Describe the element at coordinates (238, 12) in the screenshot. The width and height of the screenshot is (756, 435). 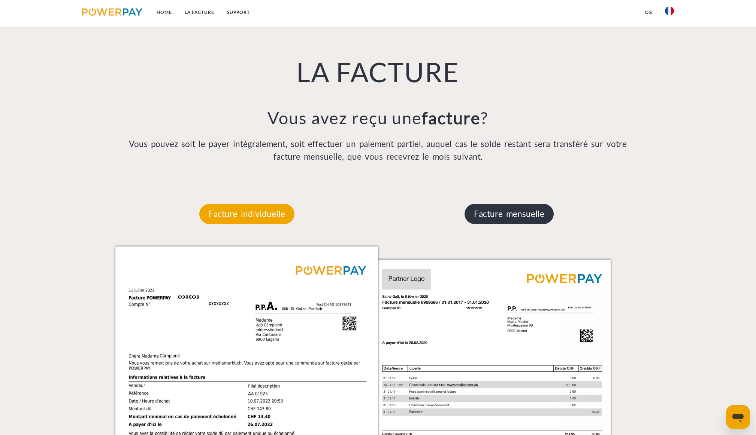
I see `a: Support` at that location.